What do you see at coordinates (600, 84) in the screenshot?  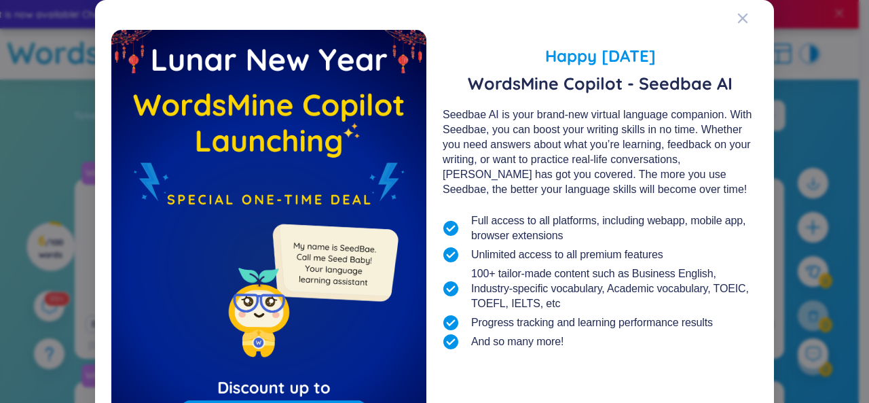 I see `span: WordsMine Copilot - Seedbae AI` at bounding box center [600, 84].